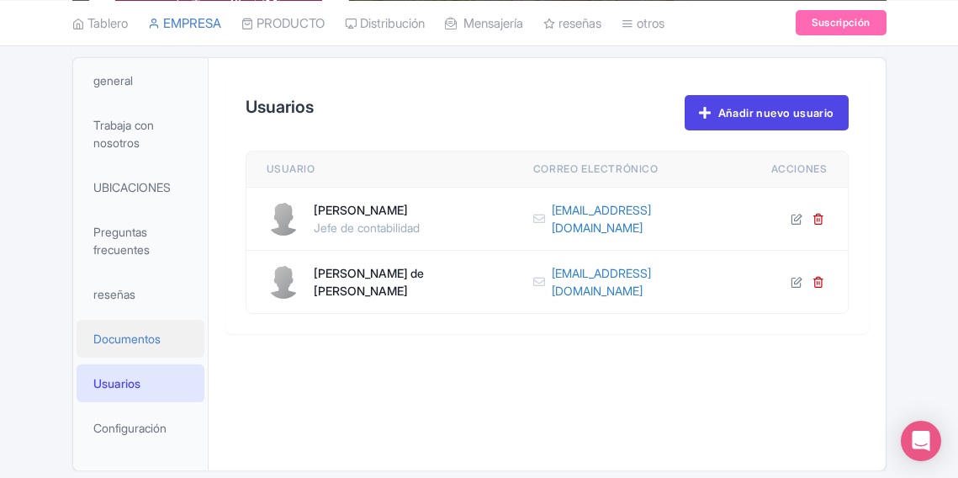 This screenshot has height=478, width=958. I want to click on a: Usuarios, so click(140, 383).